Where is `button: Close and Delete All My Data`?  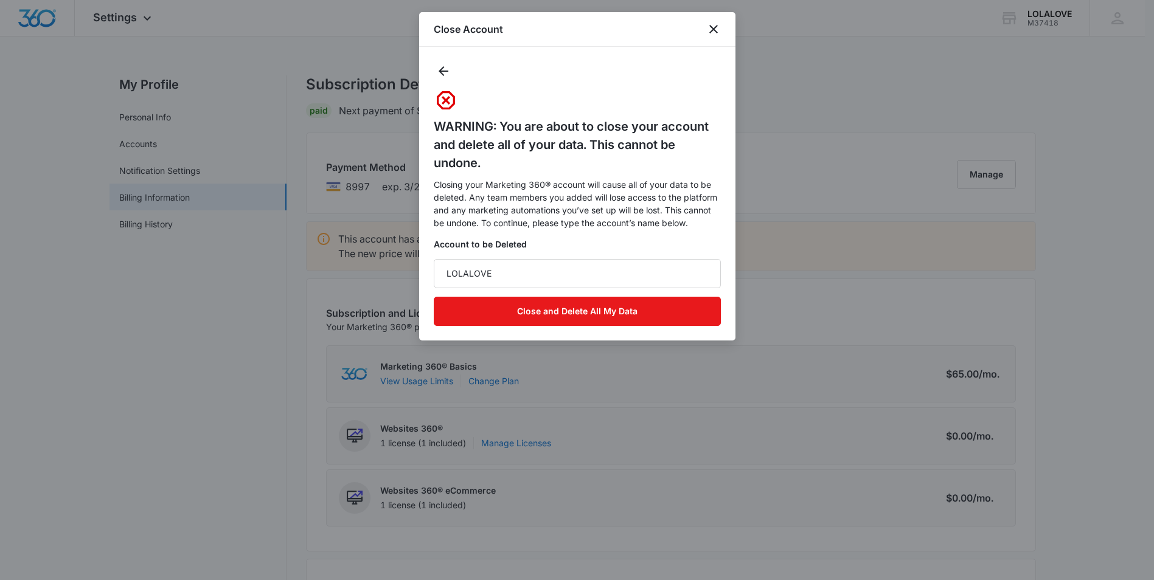 button: Close and Delete All My Data is located at coordinates (577, 311).